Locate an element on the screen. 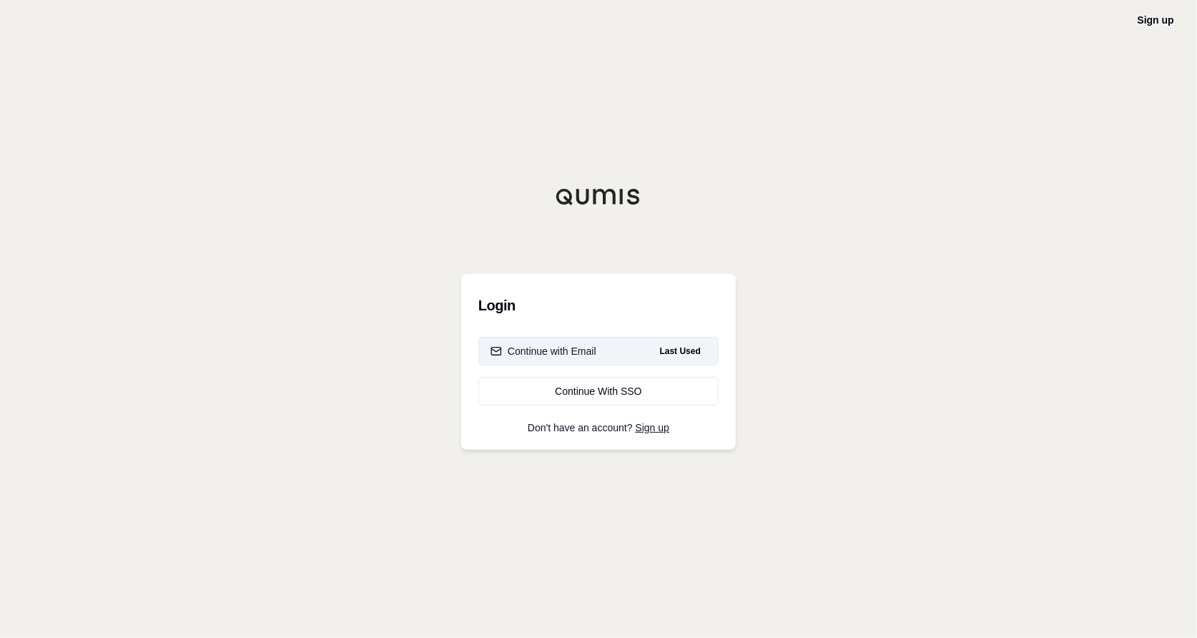  h3: Login is located at coordinates (599, 305).